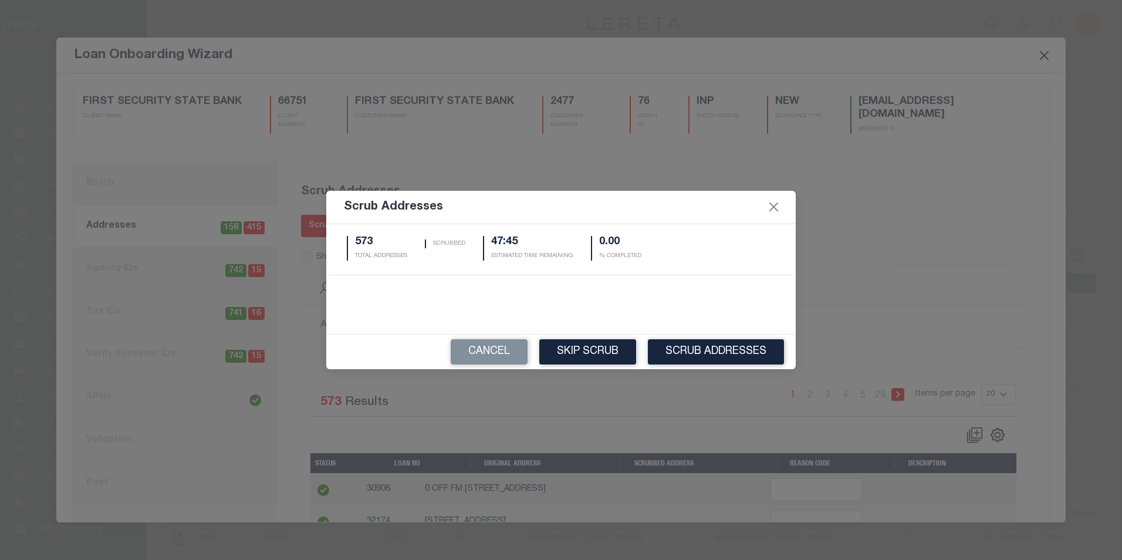  What do you see at coordinates (620, 242) in the screenshot?
I see `h5: 0.00` at bounding box center [620, 242].